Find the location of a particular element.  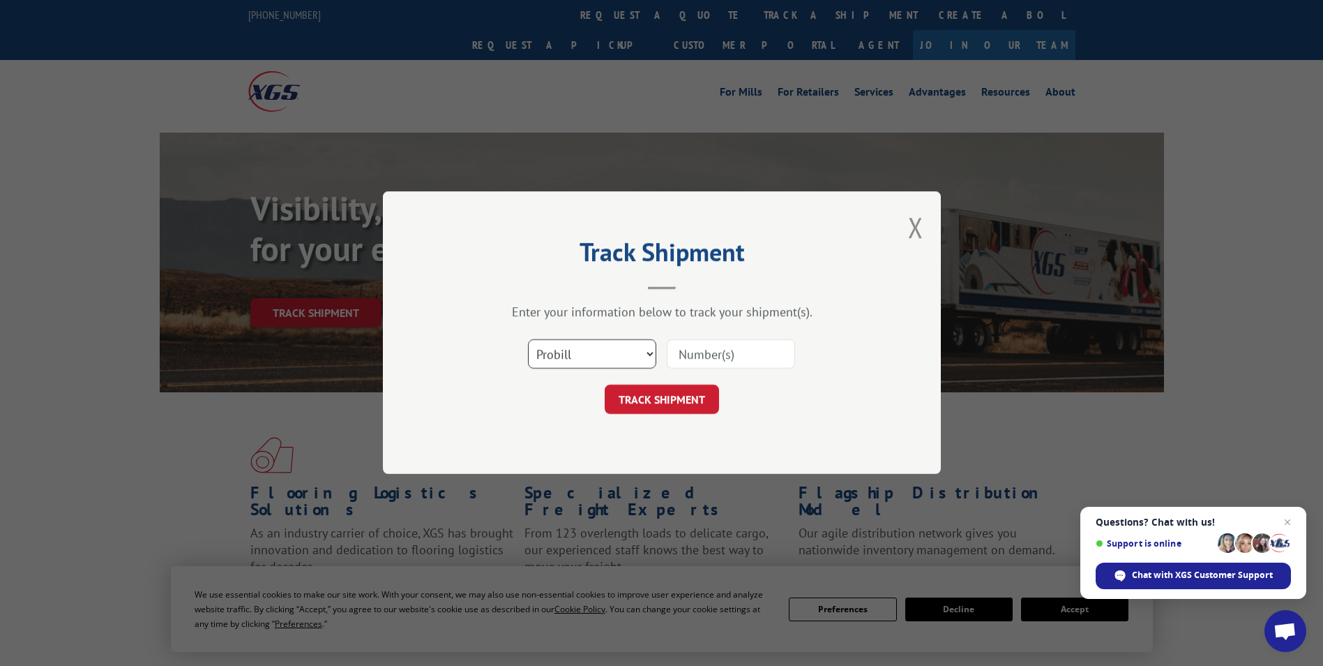

span: Questions? Chat with us! is located at coordinates (1194, 522).